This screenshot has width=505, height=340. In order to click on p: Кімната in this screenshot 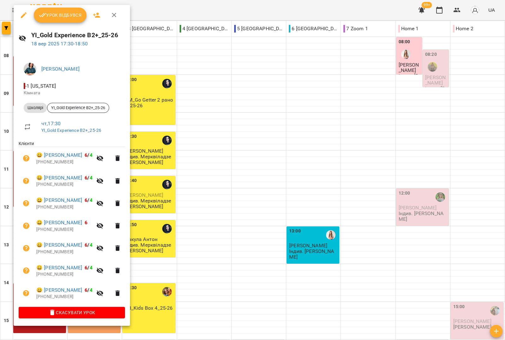, I will do `click(72, 93)`.